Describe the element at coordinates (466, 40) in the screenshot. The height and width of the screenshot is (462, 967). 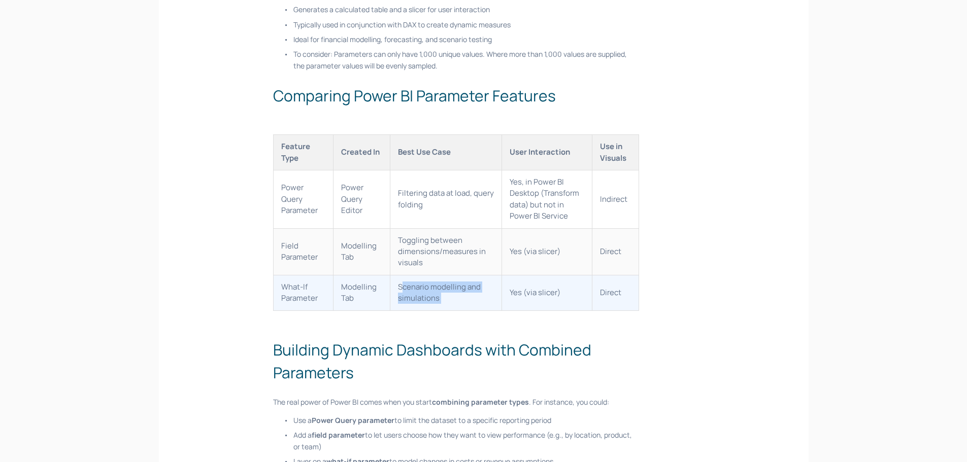
I see `p: Ideal for financial modelling, forecasting, and scenario testing` at that location.